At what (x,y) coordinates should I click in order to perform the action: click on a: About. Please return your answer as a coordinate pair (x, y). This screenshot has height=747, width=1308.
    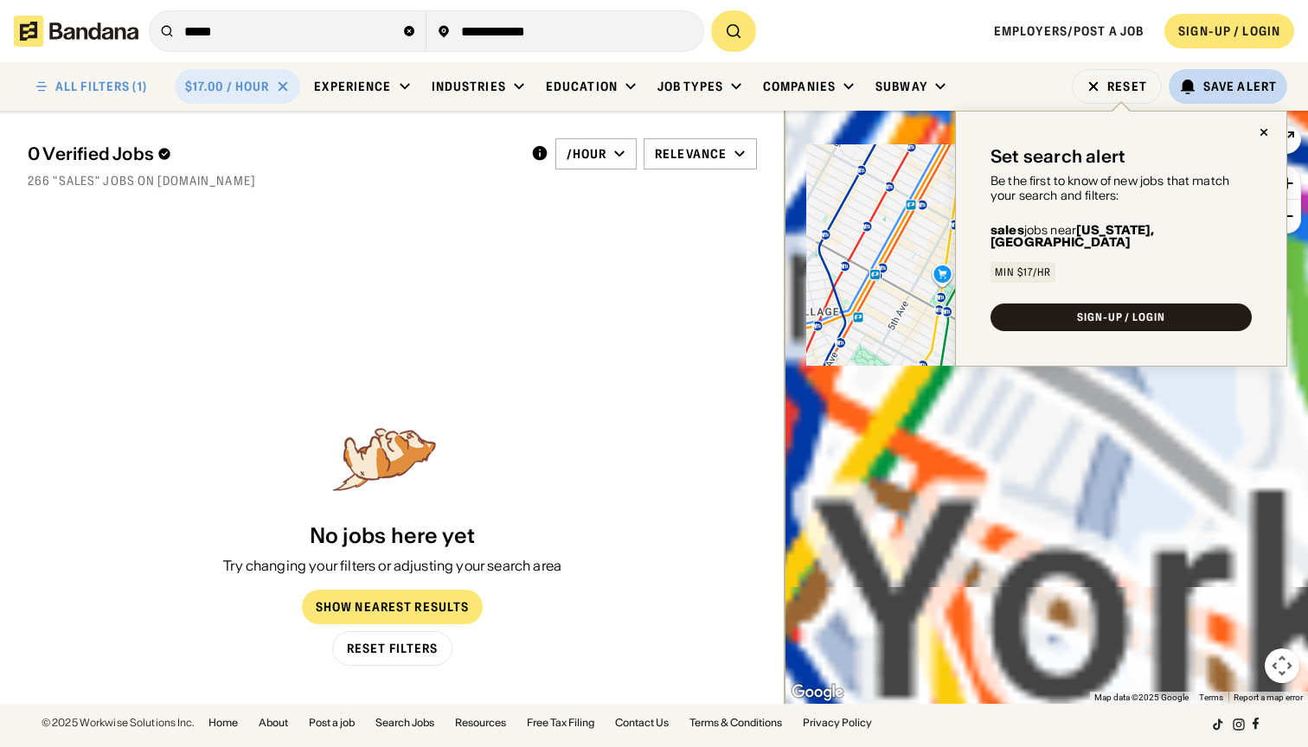
    Looking at the image, I should click on (273, 723).